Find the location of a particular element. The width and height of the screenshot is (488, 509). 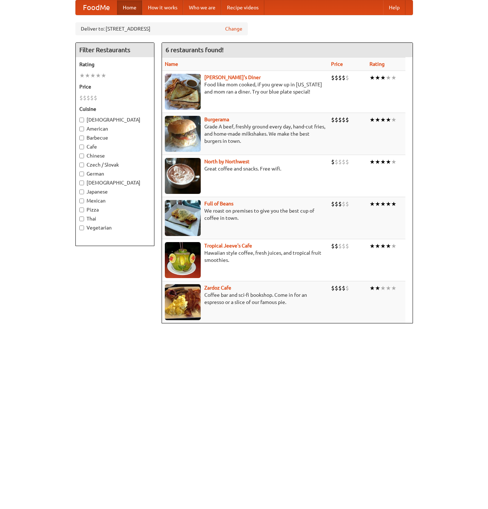

label: American is located at coordinates (115, 129).